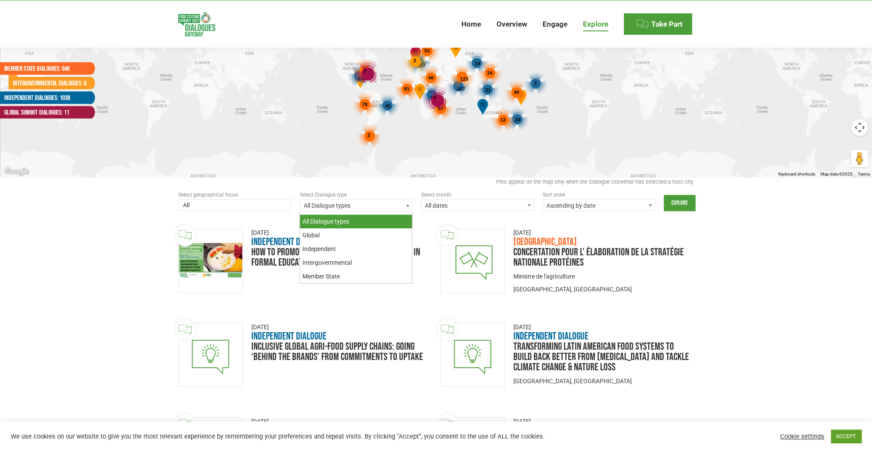 This screenshot has width=872, height=451. I want to click on span: 12, so click(503, 120).